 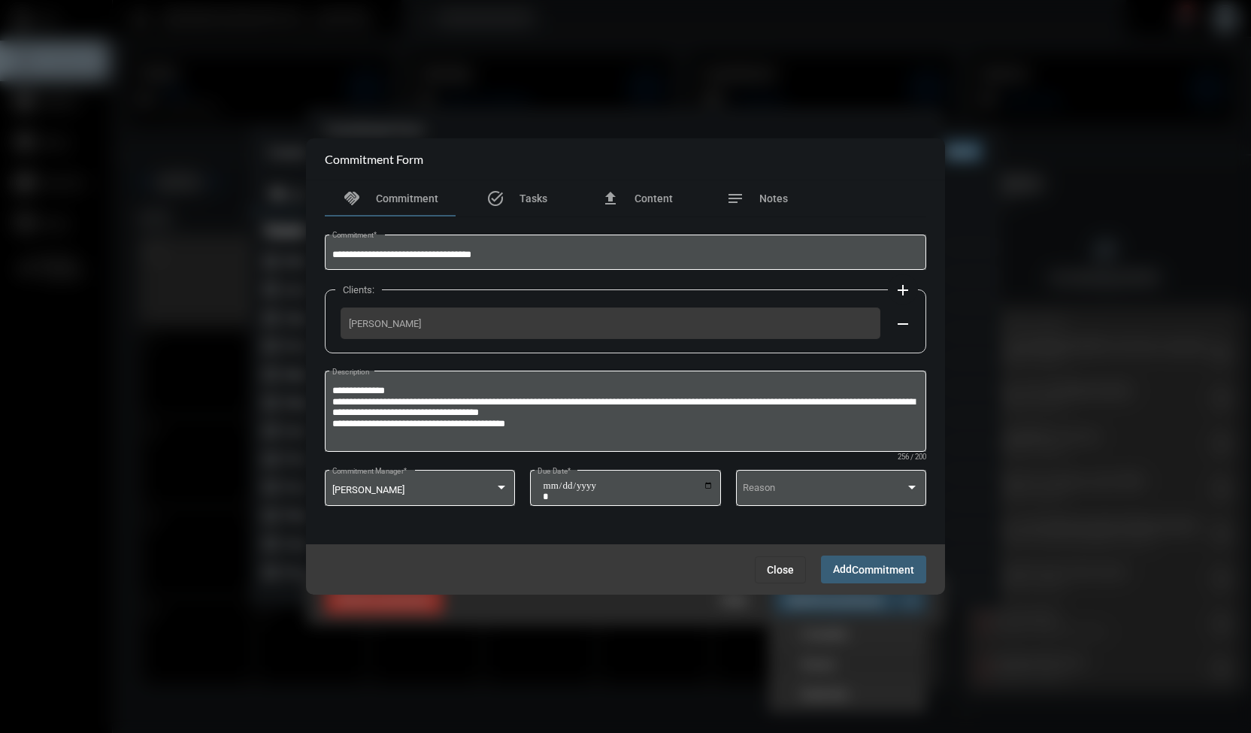 I want to click on button: Close, so click(x=780, y=570).